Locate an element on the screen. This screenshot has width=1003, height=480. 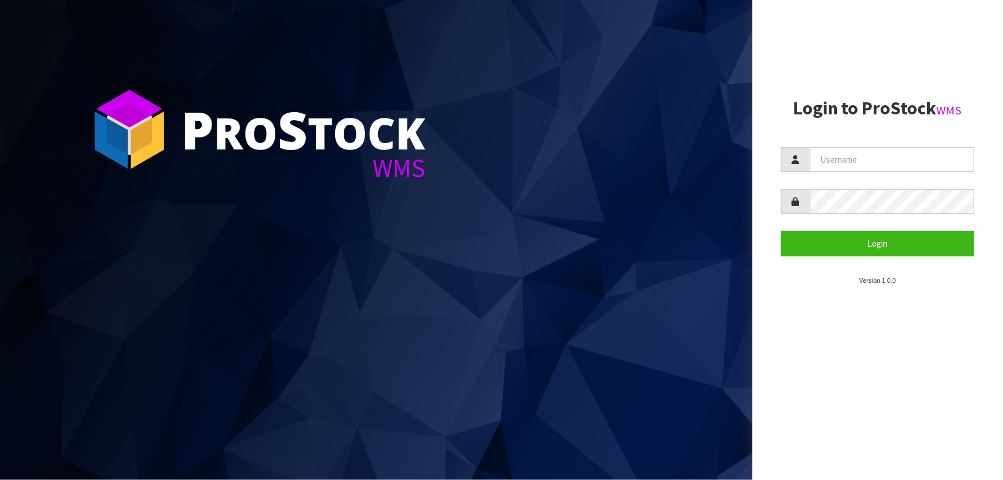
small: Version 1.0.0 is located at coordinates (877, 280).